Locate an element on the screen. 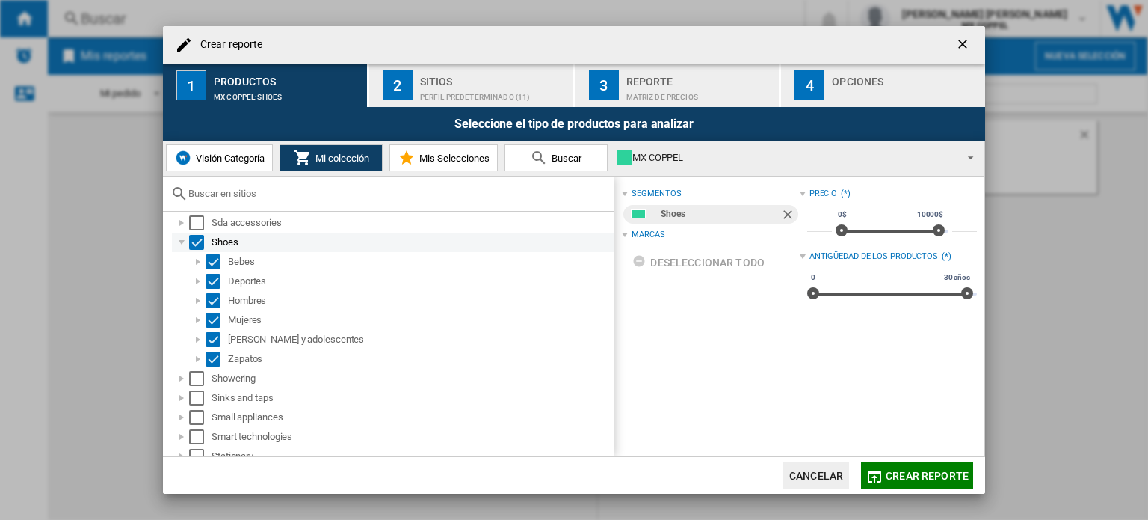 The width and height of the screenshot is (1148, 520). div: Deportes is located at coordinates (420, 281).